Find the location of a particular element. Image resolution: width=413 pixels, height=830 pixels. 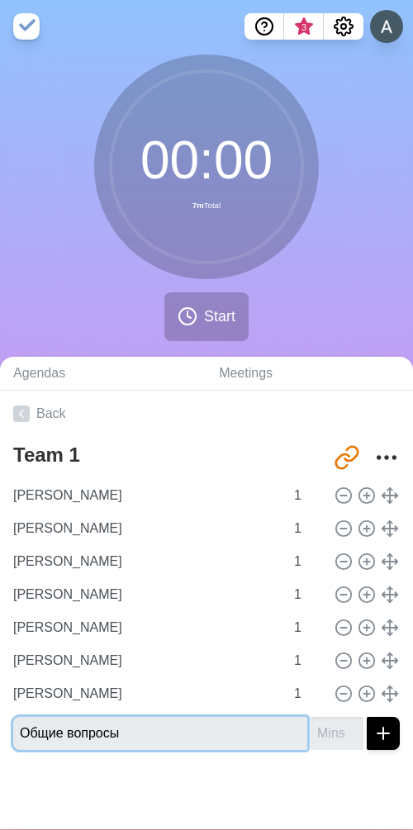

img: timeblocks logo is located at coordinates (26, 26).